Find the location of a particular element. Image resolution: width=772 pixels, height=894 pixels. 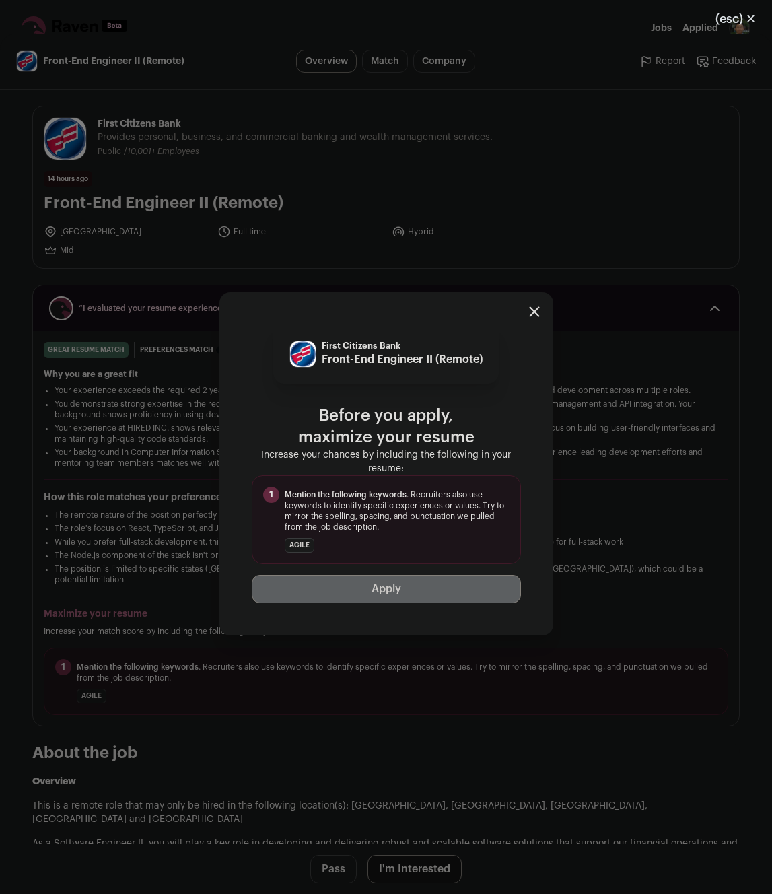

li: agile is located at coordinates (299, 545).